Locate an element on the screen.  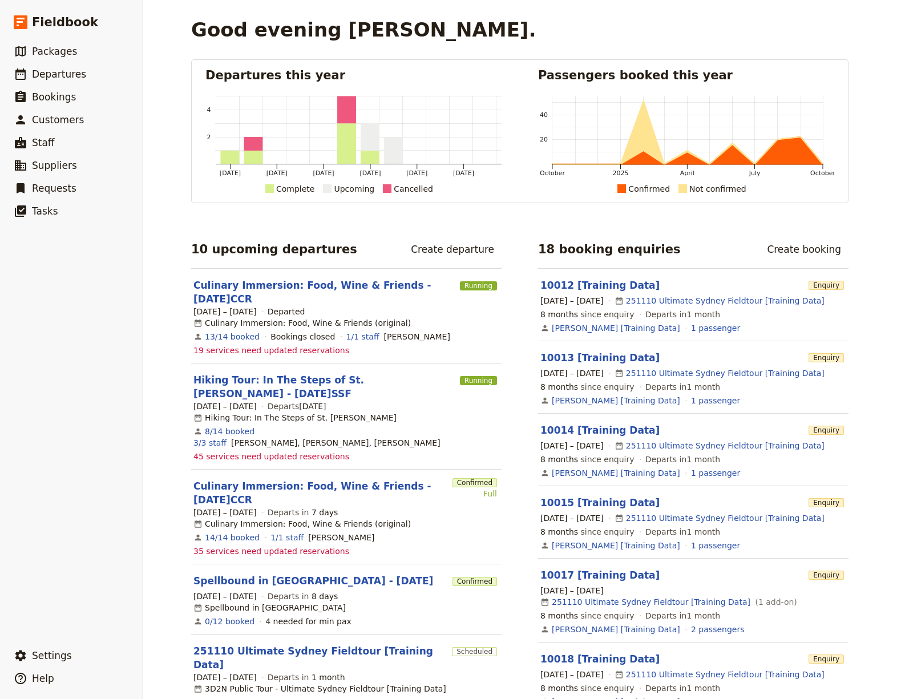
span: 35 services need updated reservations is located at coordinates (271, 551).